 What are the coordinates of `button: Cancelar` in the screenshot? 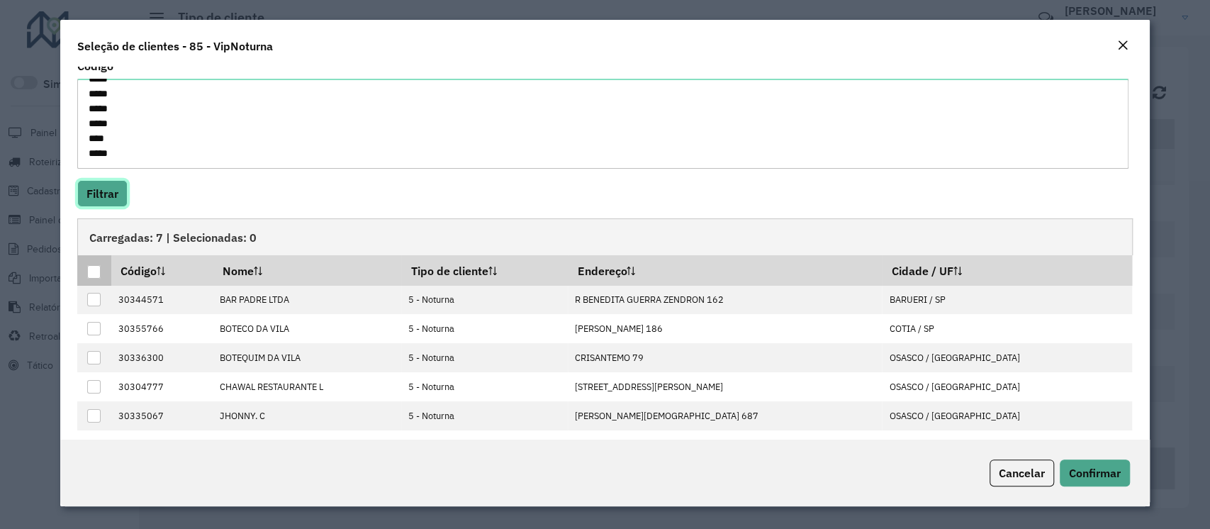 It's located at (1021, 473).